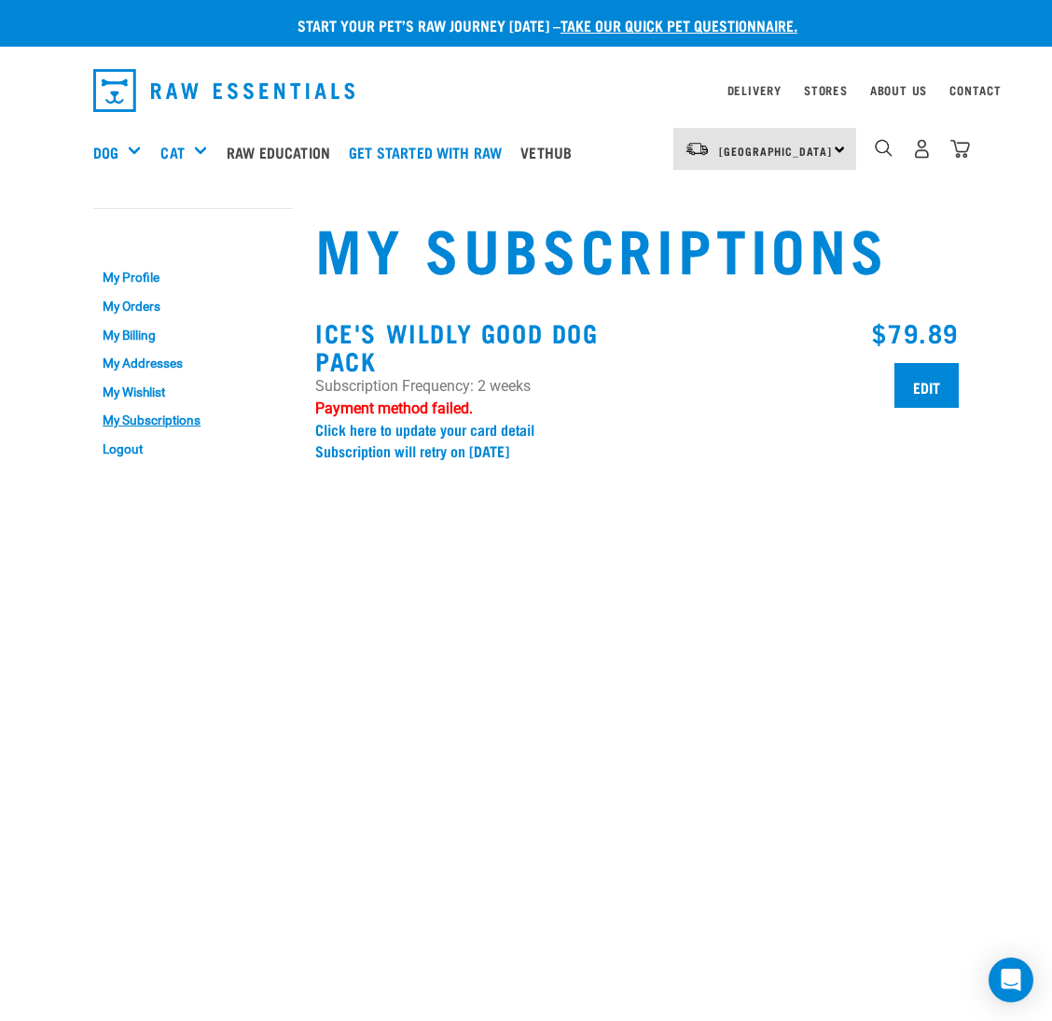 The width and height of the screenshot is (1052, 1021). Describe the element at coordinates (755, 90) in the screenshot. I see `a: Delivery` at that location.